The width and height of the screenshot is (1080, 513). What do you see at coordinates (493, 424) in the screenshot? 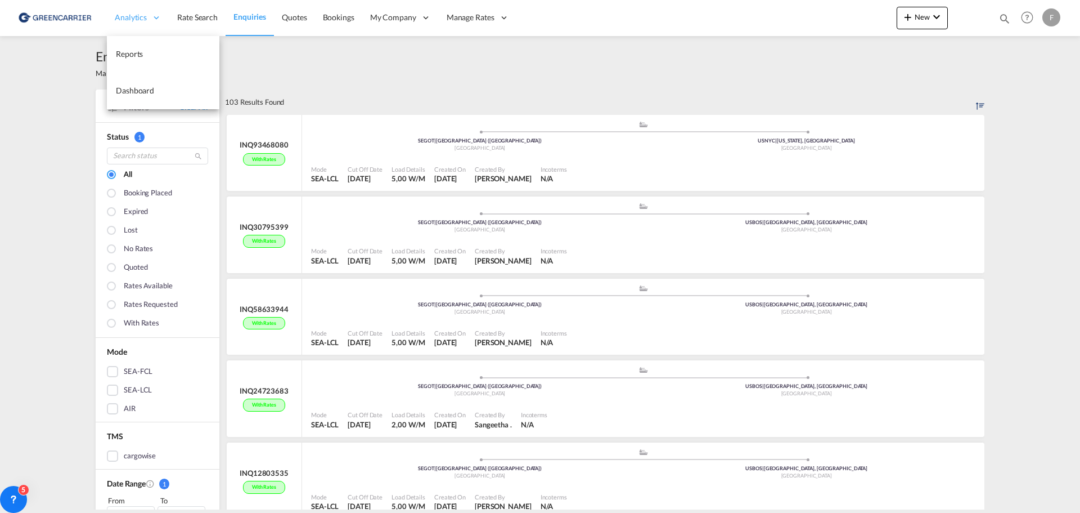
I see `div: Sangeetha .` at bounding box center [493, 424].